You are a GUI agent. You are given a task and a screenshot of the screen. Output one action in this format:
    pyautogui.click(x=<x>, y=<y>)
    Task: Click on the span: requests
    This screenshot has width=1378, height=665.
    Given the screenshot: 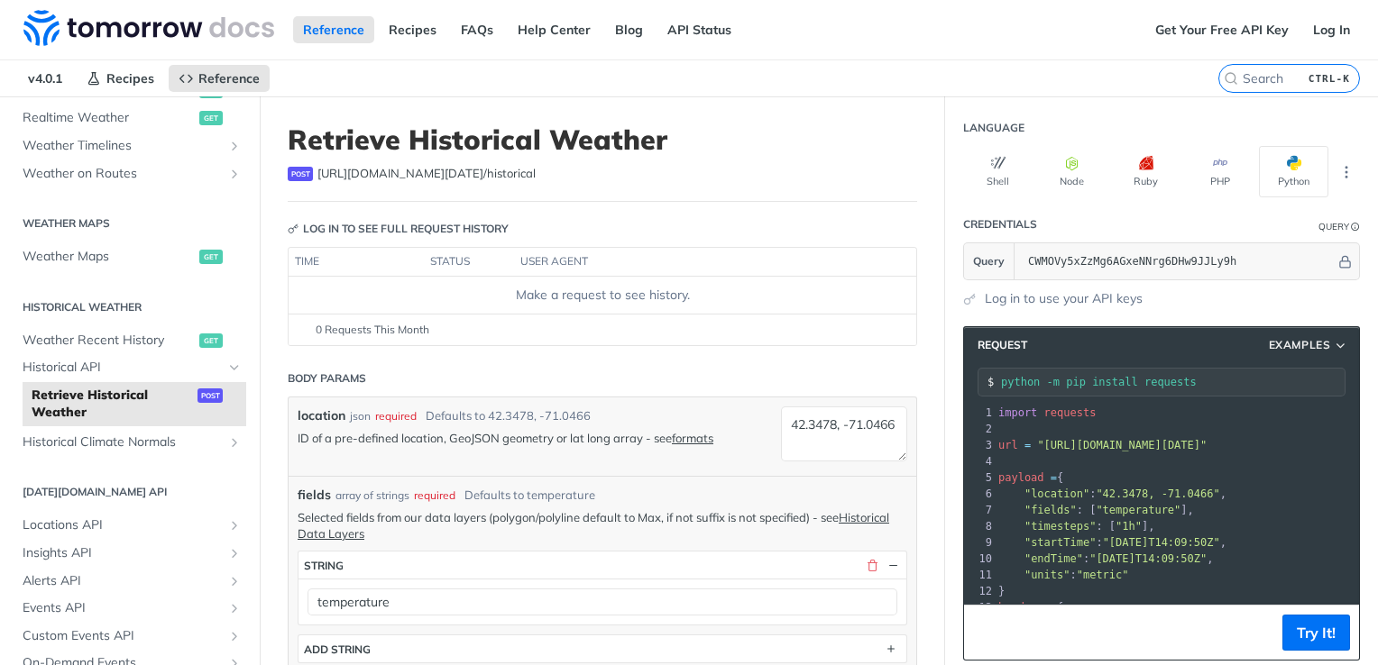 What is the action you would take?
    pyautogui.click(x=1070, y=413)
    